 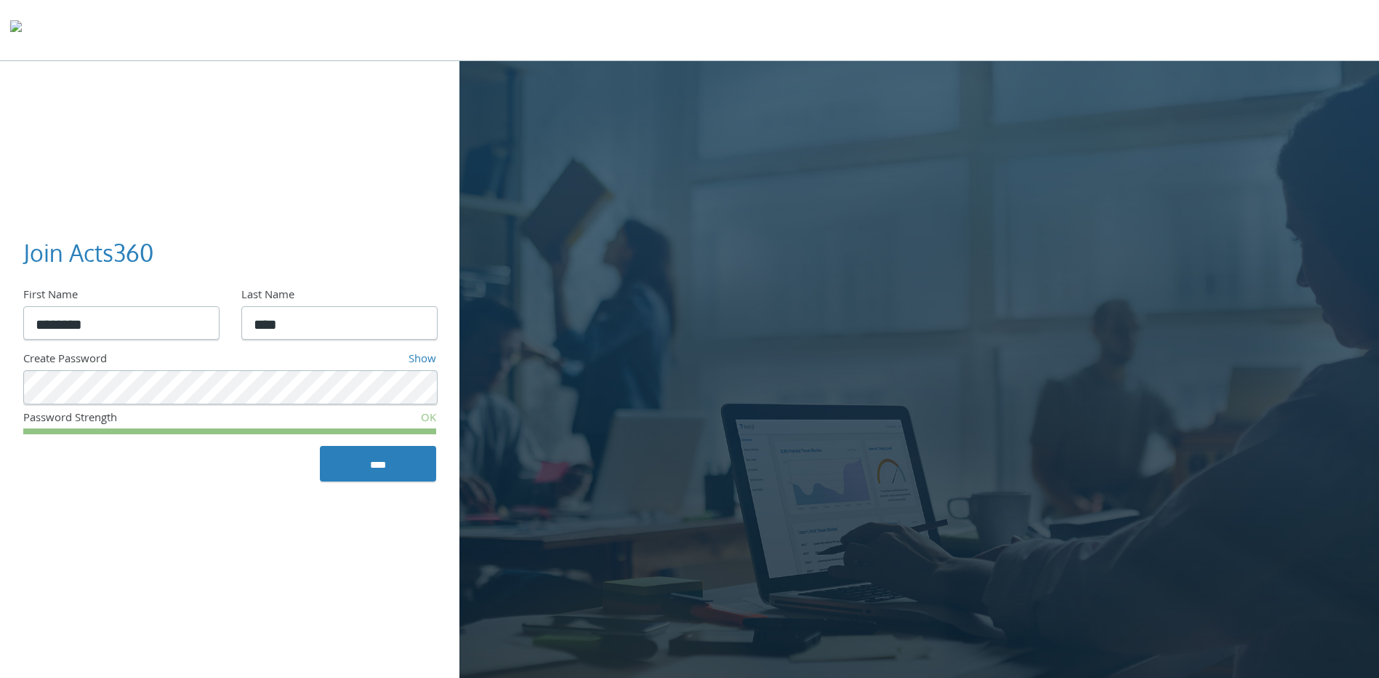 What do you see at coordinates (367, 419) in the screenshot?
I see `div: OK` at bounding box center [367, 419].